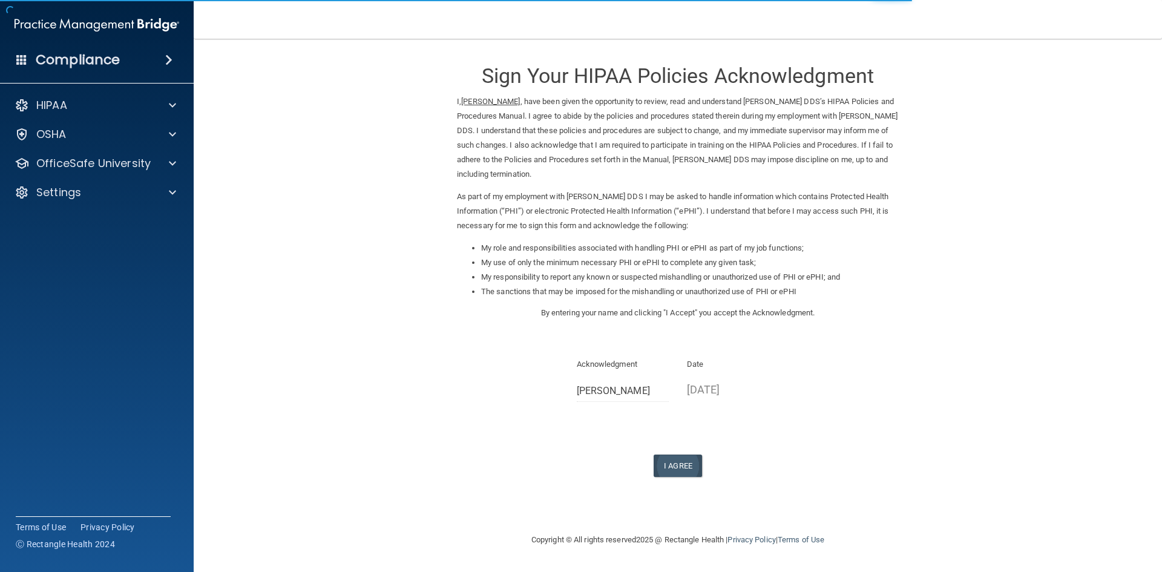  Describe the element at coordinates (51, 134) in the screenshot. I see `p: OSHA` at that location.